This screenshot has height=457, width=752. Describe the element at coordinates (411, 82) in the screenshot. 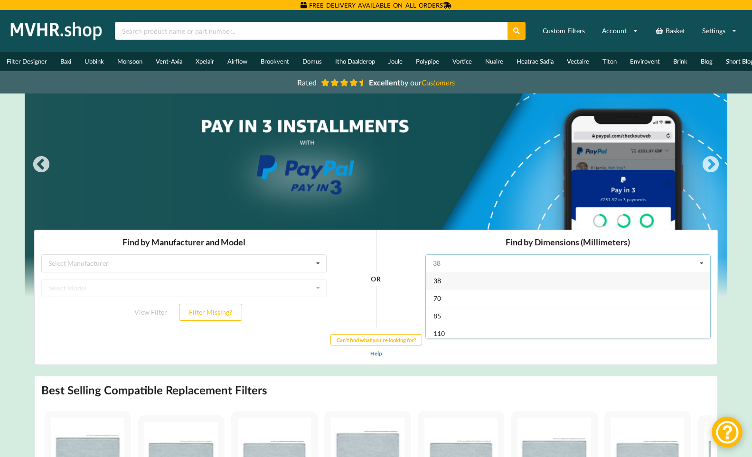

I see `span: by our` at that location.